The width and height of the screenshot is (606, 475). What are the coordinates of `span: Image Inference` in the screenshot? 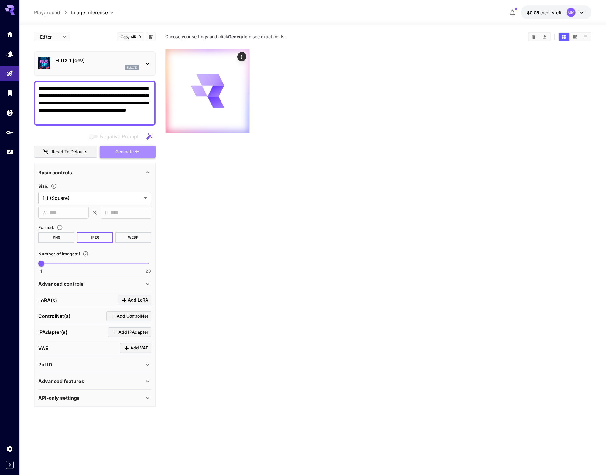 It's located at (89, 12).